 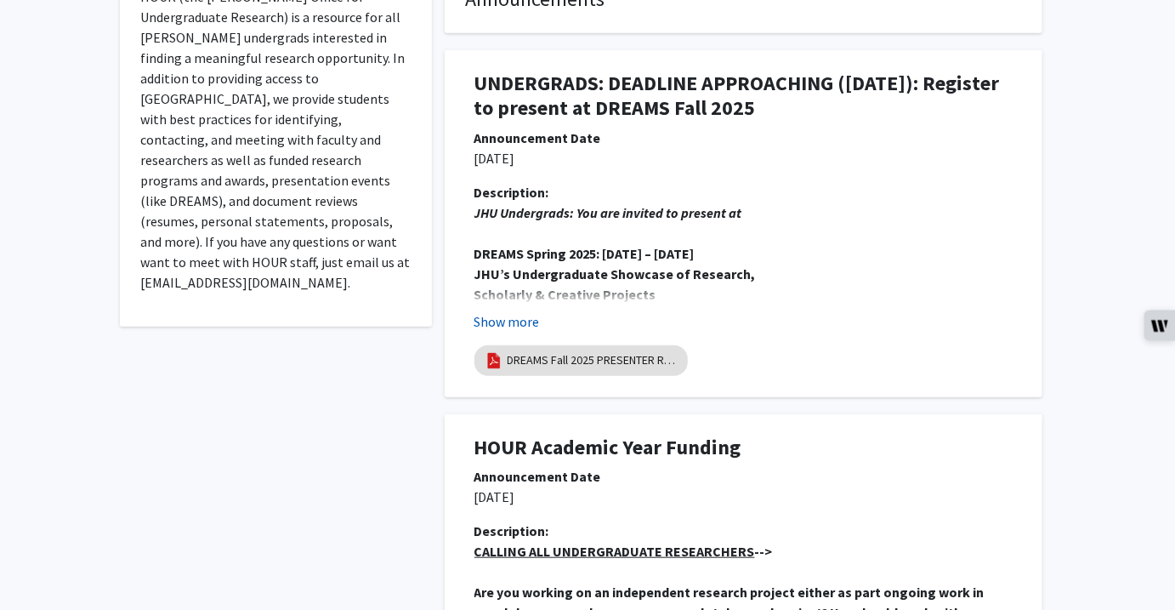 What do you see at coordinates (615, 274) in the screenshot?
I see `strong: JHU’s Undergraduate Showcase of Research,` at bounding box center [615, 274].